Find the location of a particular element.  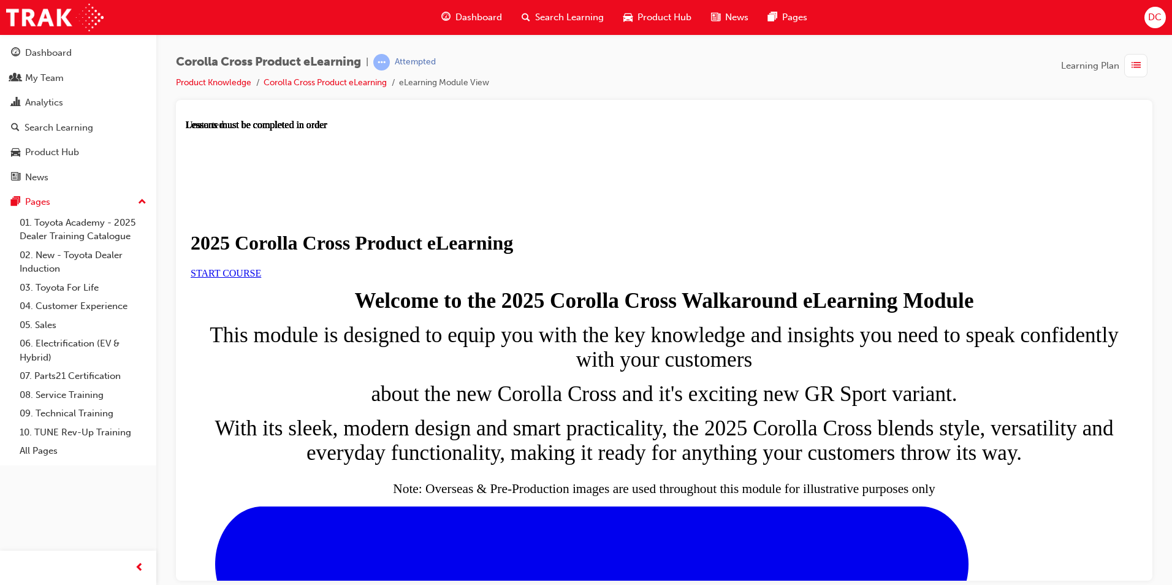

strong: Welcome to the 2025 Corolla Cross Walkaround eLearning Module is located at coordinates (478, 181).